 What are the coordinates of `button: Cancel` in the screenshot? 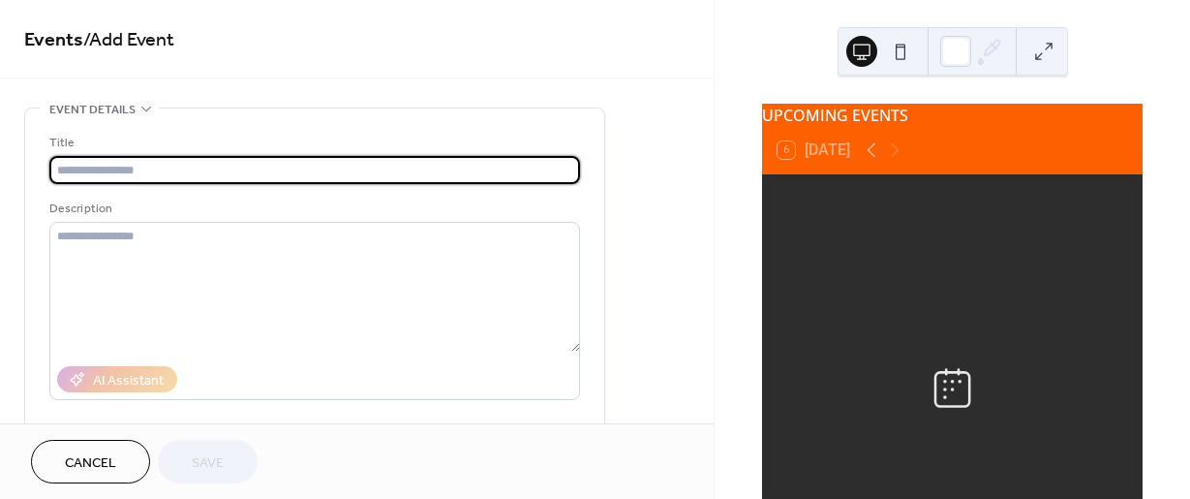 It's located at (90, 461).